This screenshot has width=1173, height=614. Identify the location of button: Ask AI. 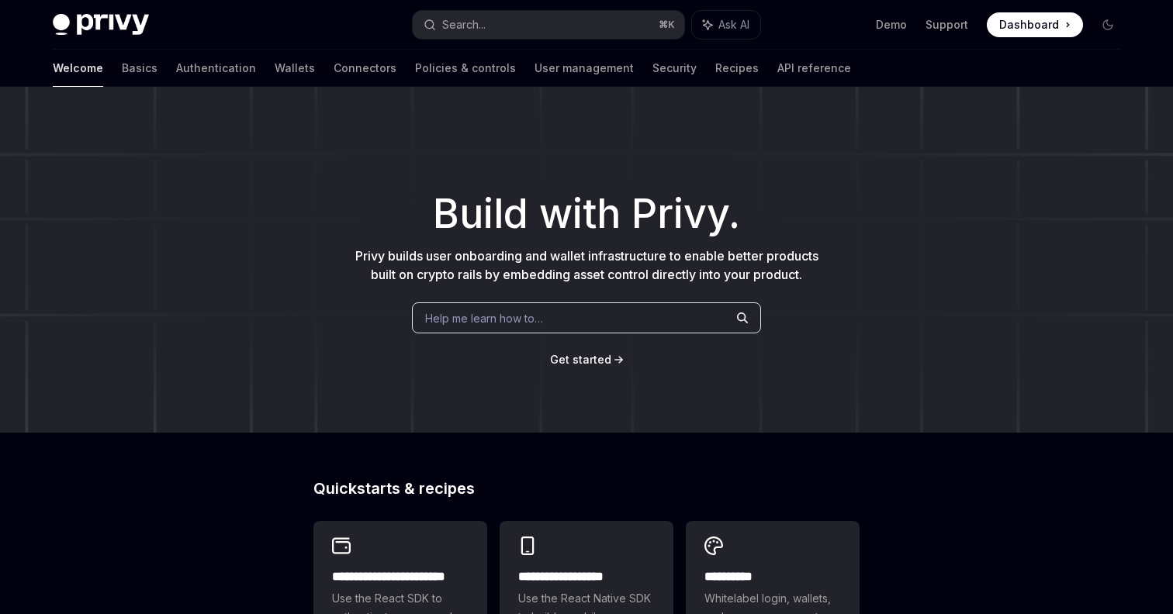
(726, 25).